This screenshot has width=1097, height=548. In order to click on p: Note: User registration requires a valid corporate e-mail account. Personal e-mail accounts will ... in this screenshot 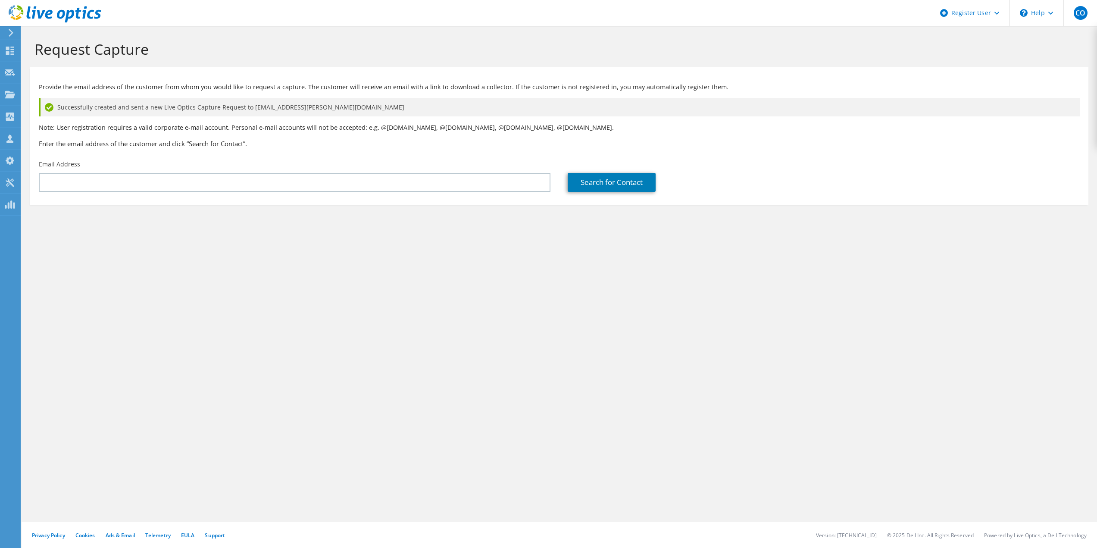, I will do `click(559, 128)`.